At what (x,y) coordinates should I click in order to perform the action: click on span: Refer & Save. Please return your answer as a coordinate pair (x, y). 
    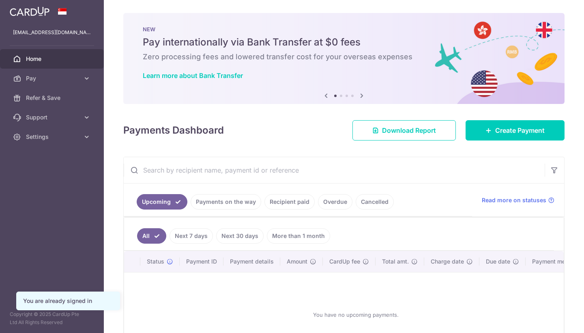
    Looking at the image, I should click on (53, 98).